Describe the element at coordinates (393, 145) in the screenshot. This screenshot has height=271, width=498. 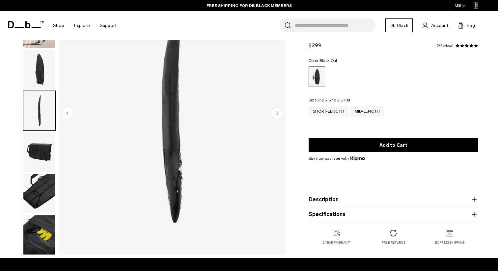
I see `button: Add to Cart` at that location.